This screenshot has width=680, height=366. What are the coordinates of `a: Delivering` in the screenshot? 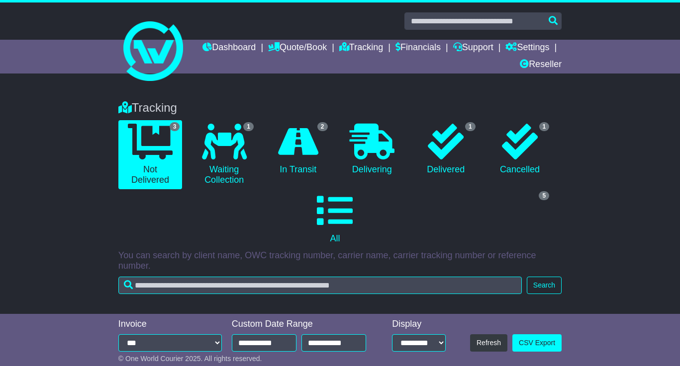 It's located at (372, 150).